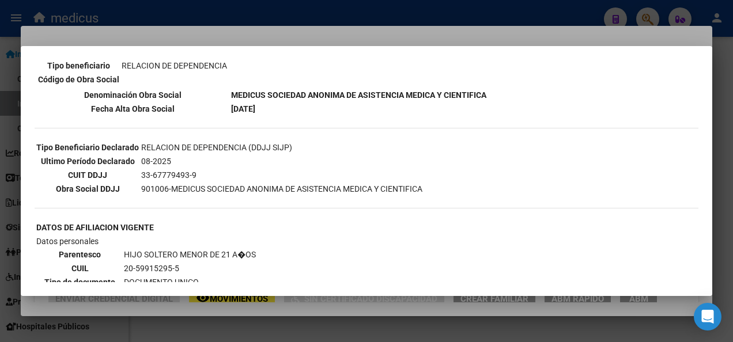 The height and width of the screenshot is (342, 733). What do you see at coordinates (80, 283) in the screenshot?
I see `th: Tipo de documento` at bounding box center [80, 283].